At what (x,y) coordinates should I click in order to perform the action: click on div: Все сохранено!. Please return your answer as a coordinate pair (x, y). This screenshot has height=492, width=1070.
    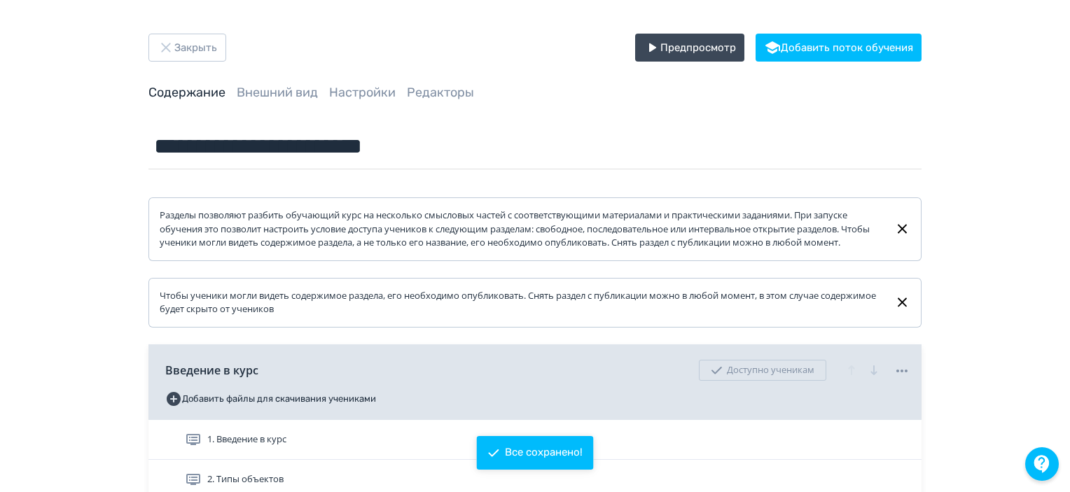
    Looking at the image, I should click on (543, 453).